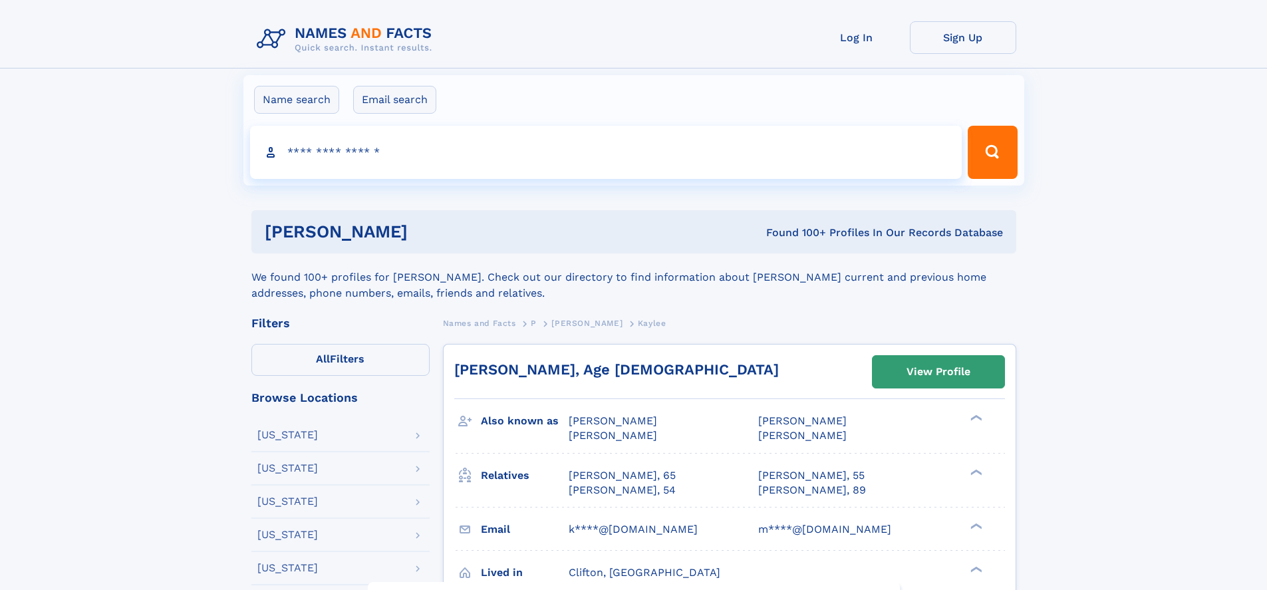  Describe the element at coordinates (323, 359) in the screenshot. I see `span: All` at that location.